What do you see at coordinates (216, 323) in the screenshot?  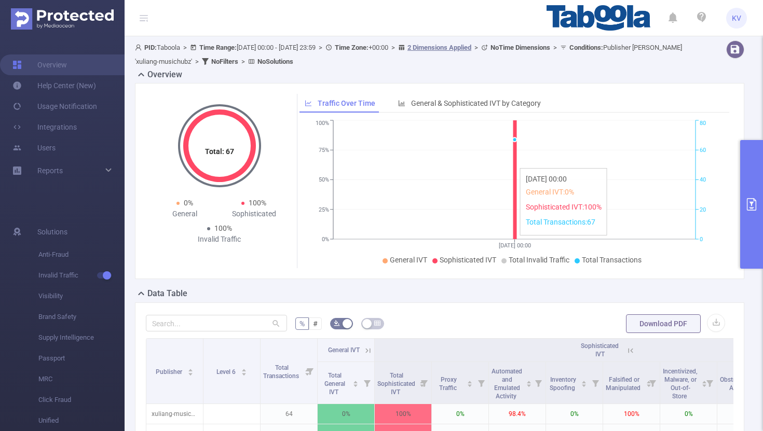 I see `input: Search...` at bounding box center [216, 323].